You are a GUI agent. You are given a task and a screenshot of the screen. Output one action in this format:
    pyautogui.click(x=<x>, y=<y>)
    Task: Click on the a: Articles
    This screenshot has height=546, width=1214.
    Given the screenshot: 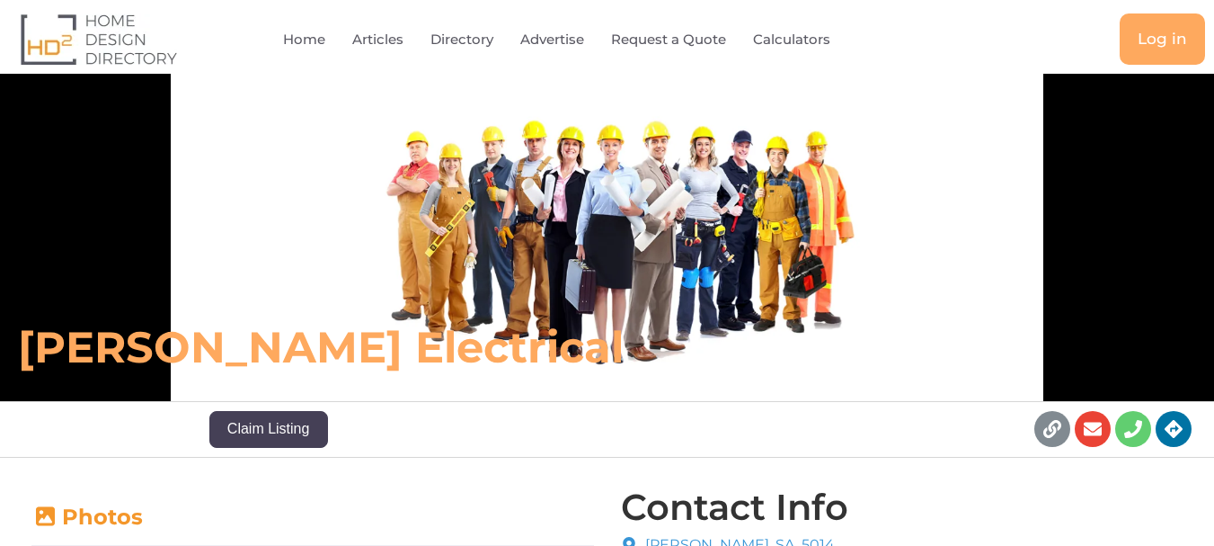 What is the action you would take?
    pyautogui.click(x=377, y=40)
    